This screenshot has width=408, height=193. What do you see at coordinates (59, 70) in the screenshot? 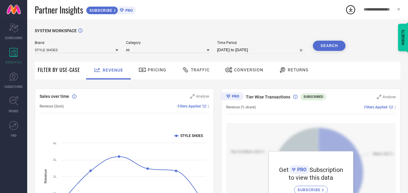
I see `span: Filter By Use-Case` at bounding box center [59, 70].